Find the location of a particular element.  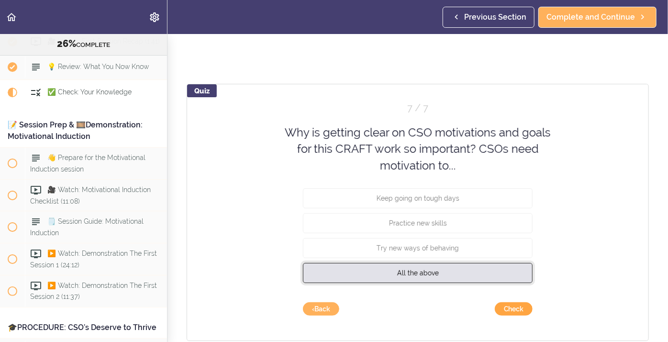

div: Question 7 out of 7 is located at coordinates (418, 108).